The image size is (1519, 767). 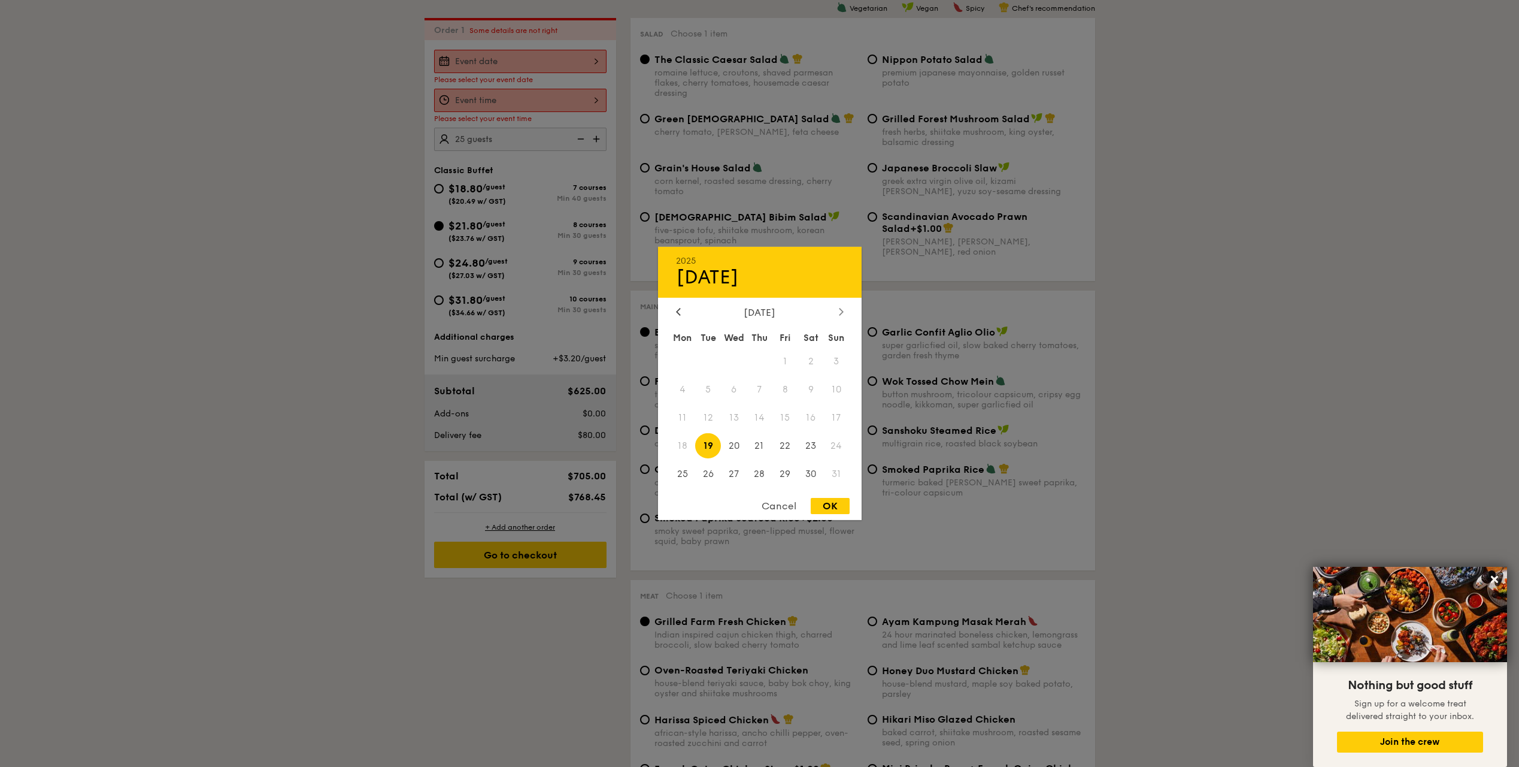 What do you see at coordinates (708, 417) in the screenshot?
I see `span: 12` at bounding box center [708, 417].